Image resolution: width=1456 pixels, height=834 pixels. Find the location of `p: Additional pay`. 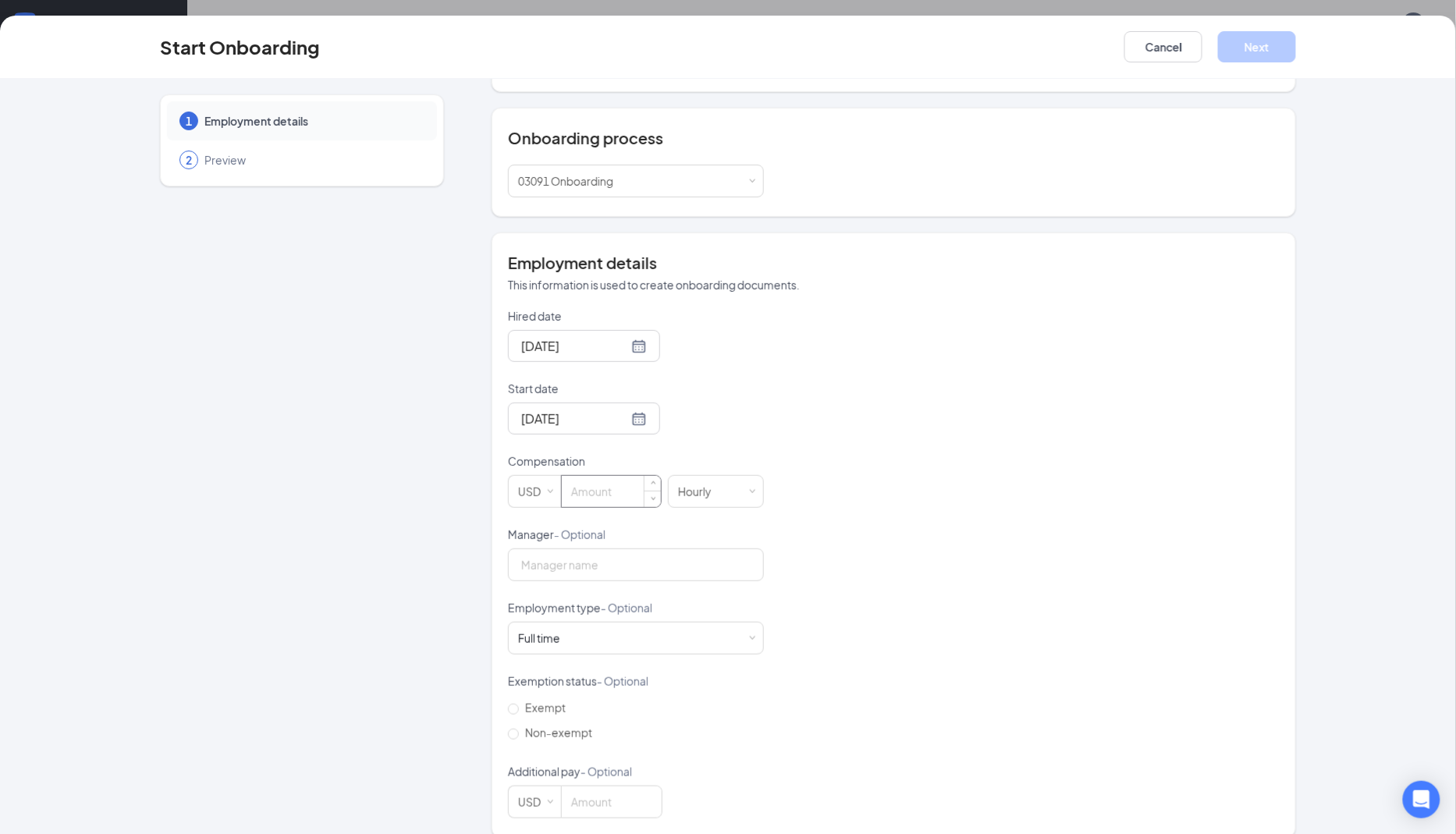

p: Additional pay is located at coordinates (637, 772).